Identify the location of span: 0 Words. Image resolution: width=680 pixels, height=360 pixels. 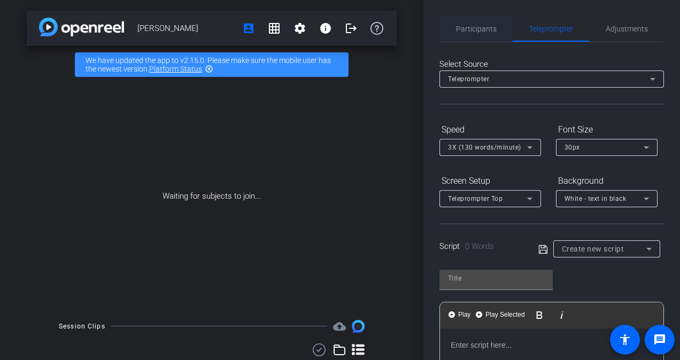
(479, 246).